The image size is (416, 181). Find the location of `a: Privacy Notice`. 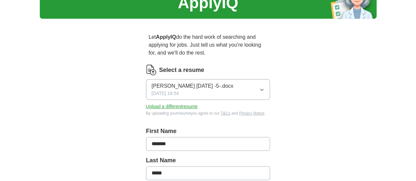

a: Privacy Notice is located at coordinates (252, 114).